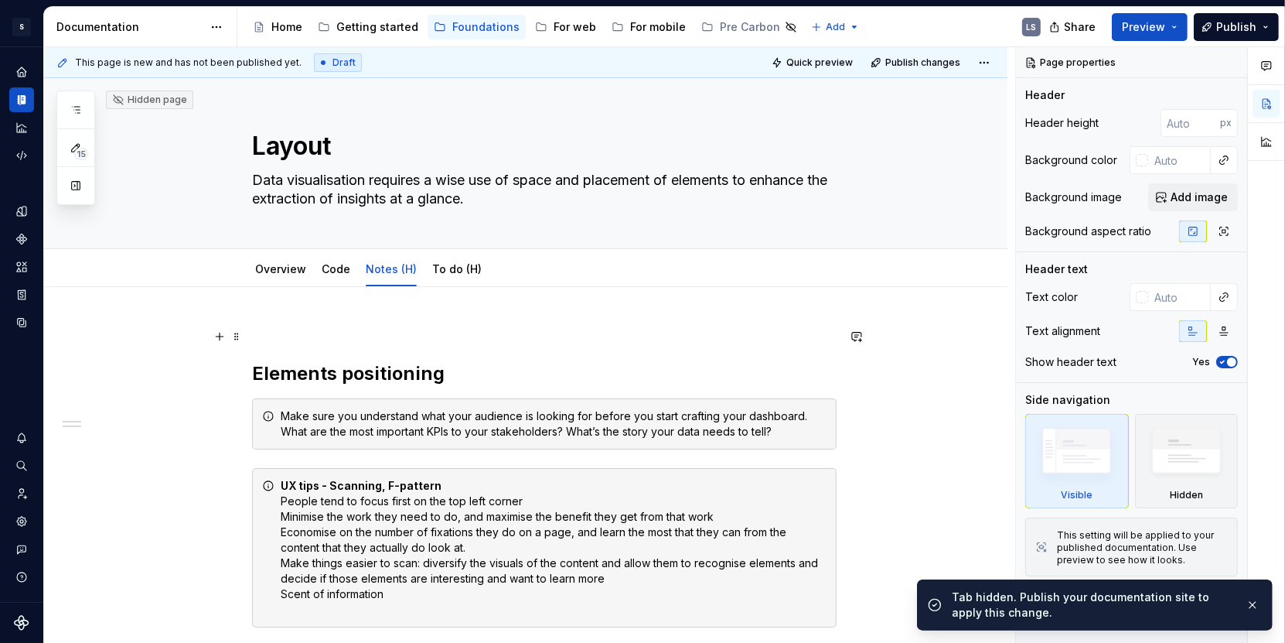 The height and width of the screenshot is (643, 1285). I want to click on div: Settings, so click(22, 521).